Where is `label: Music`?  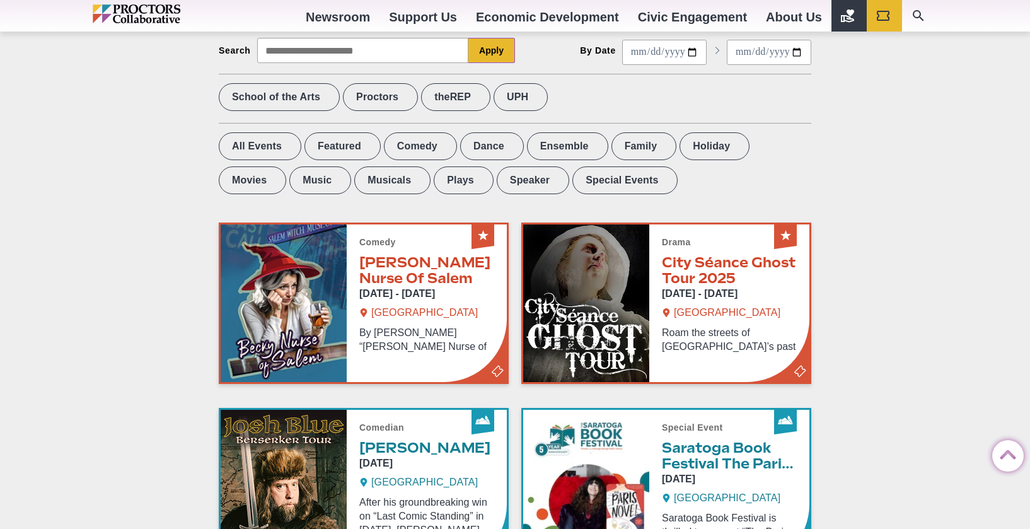
label: Music is located at coordinates (320, 180).